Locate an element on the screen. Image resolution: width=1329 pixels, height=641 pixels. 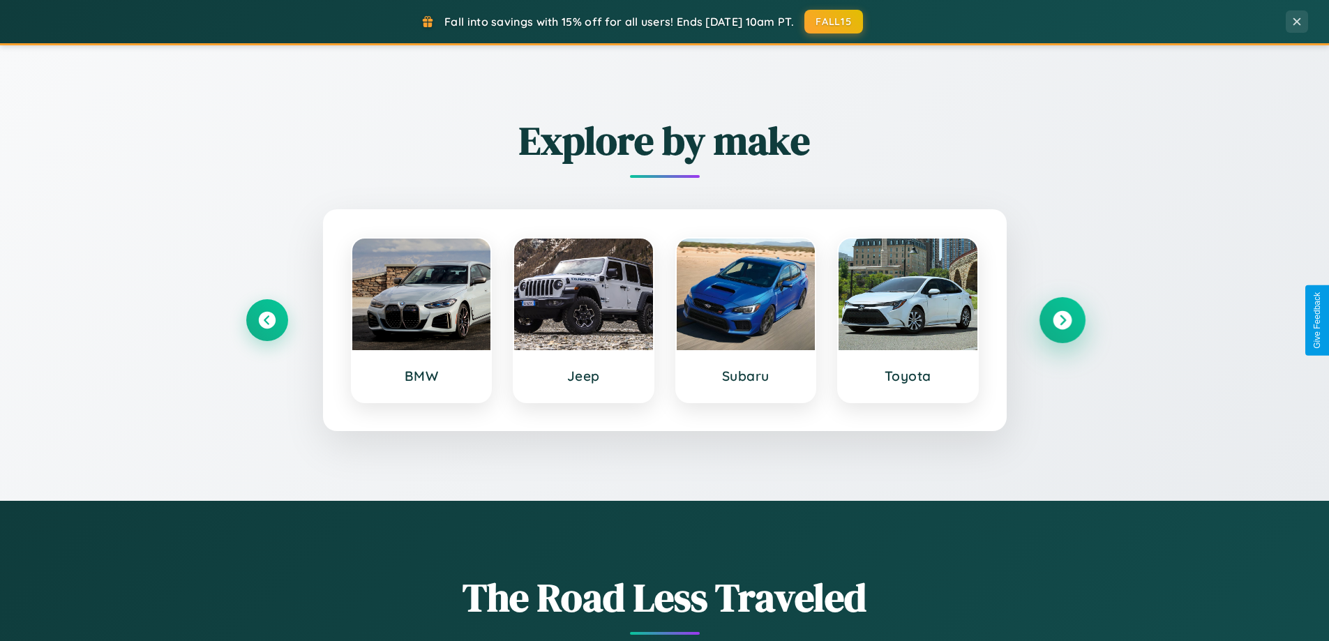
h3: Subaru is located at coordinates (746, 376).